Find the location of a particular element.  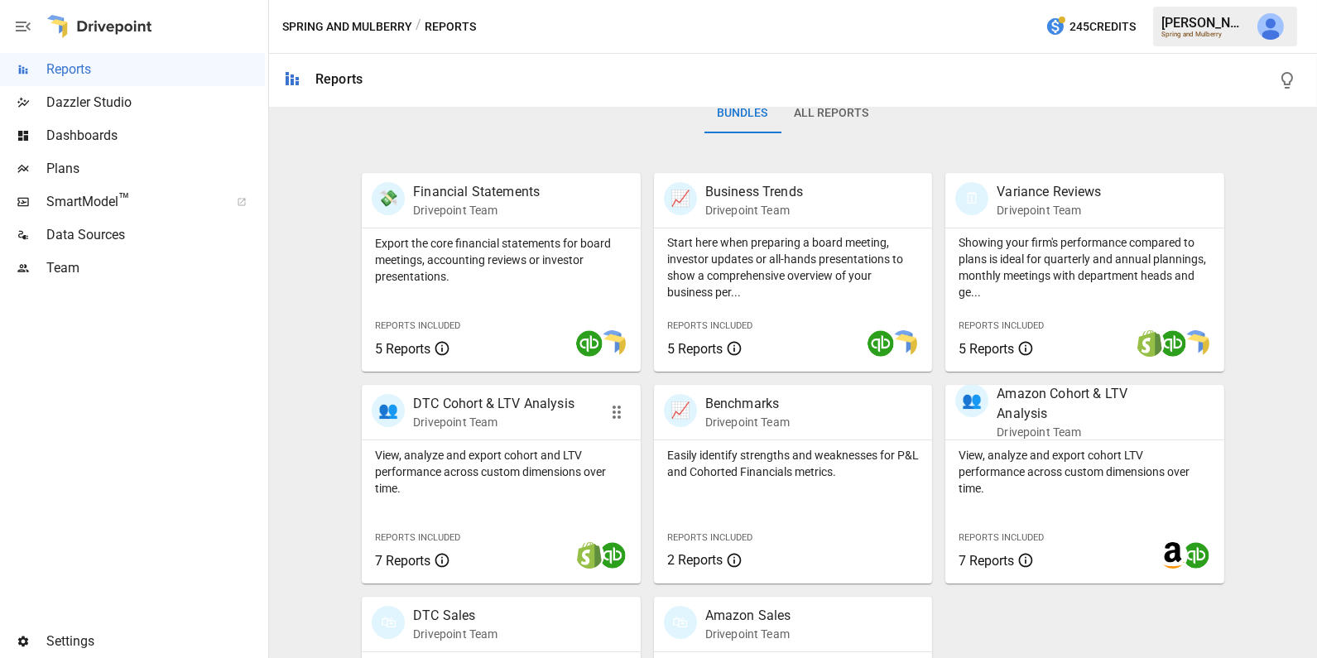

p: View, analyze and export cohort LTV performance across custom dimensions over time. is located at coordinates (1084, 472).